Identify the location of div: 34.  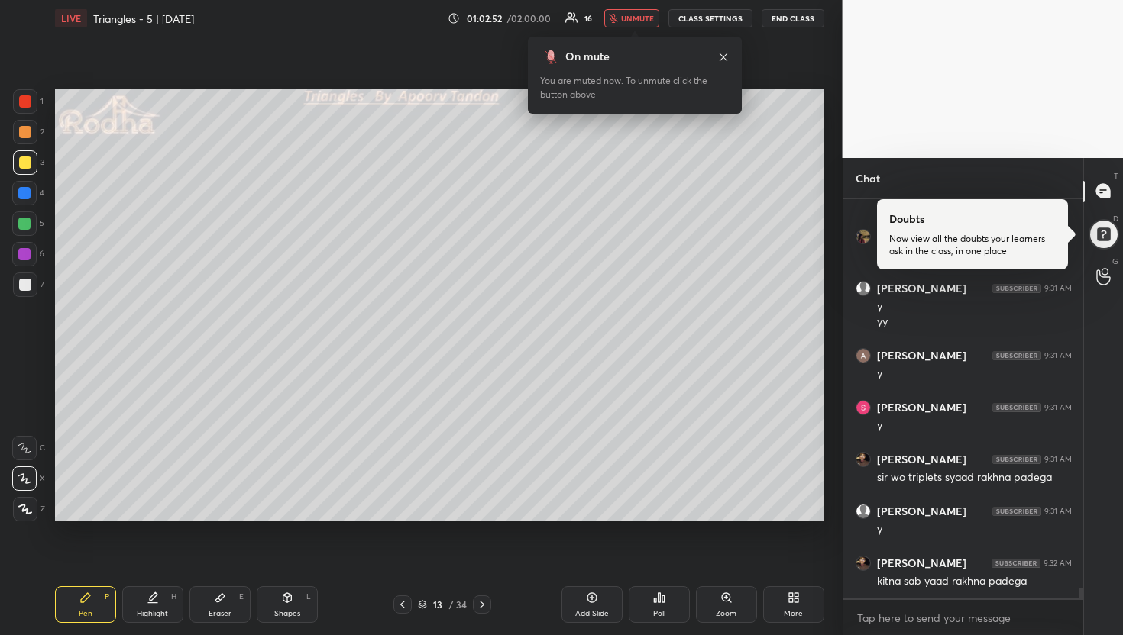
(461, 605).